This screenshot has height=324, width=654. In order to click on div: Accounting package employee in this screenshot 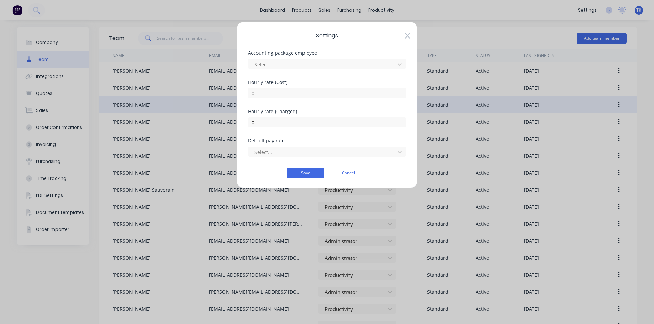, I will do `click(327, 53)`.